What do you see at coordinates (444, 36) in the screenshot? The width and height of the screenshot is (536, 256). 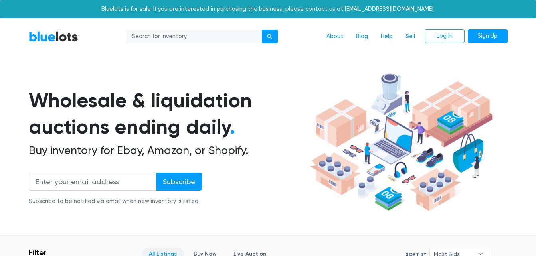 I see `a: Log In` at bounding box center [444, 36].